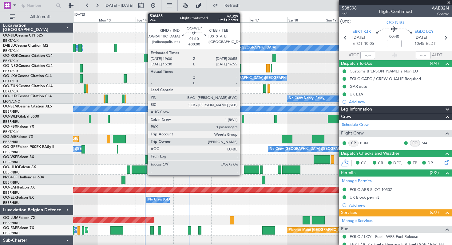  I want to click on span: Fuel, so click(345, 229).